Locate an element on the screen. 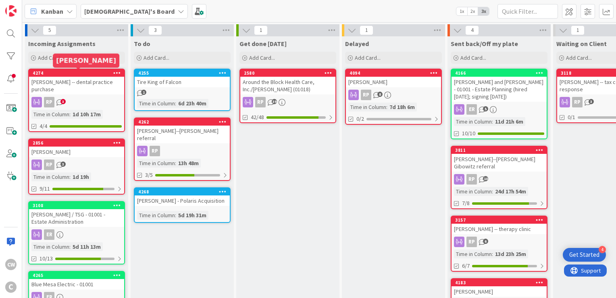  span: Incoming Assignments is located at coordinates (62, 44).